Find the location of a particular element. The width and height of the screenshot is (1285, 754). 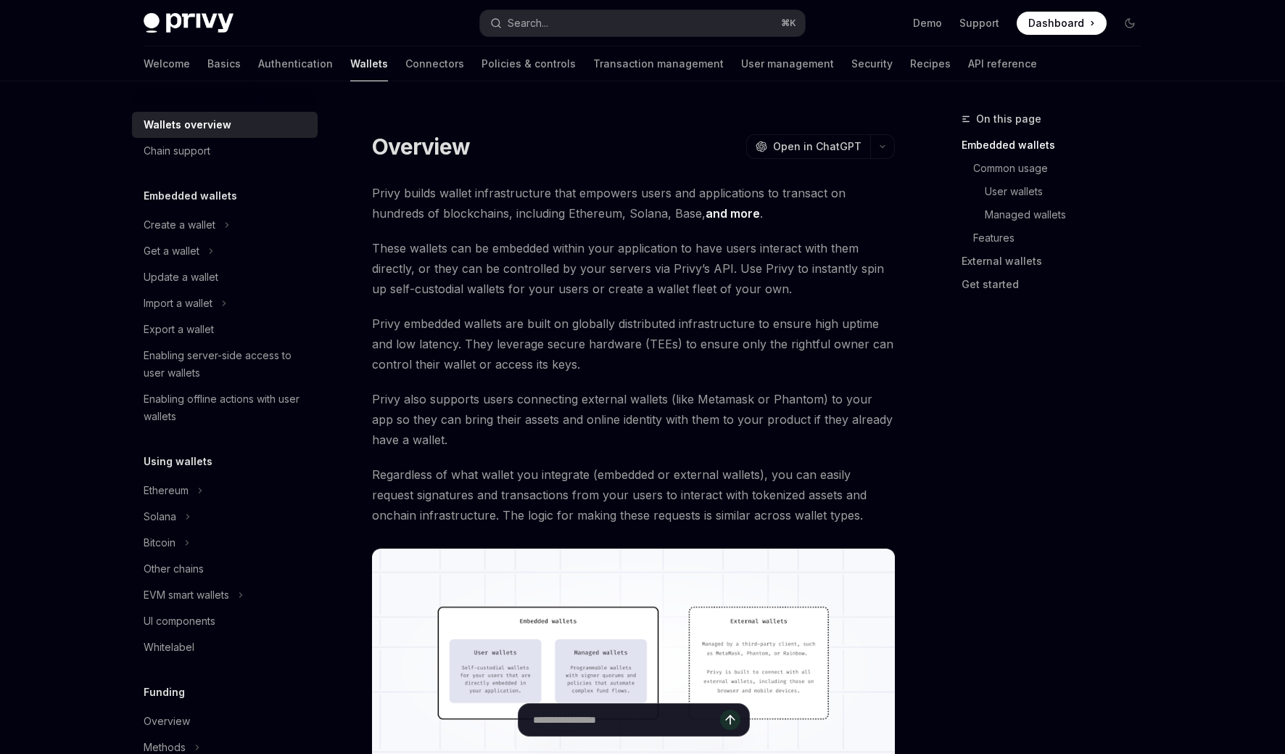

a: Whitelabel is located at coordinates (225, 647).